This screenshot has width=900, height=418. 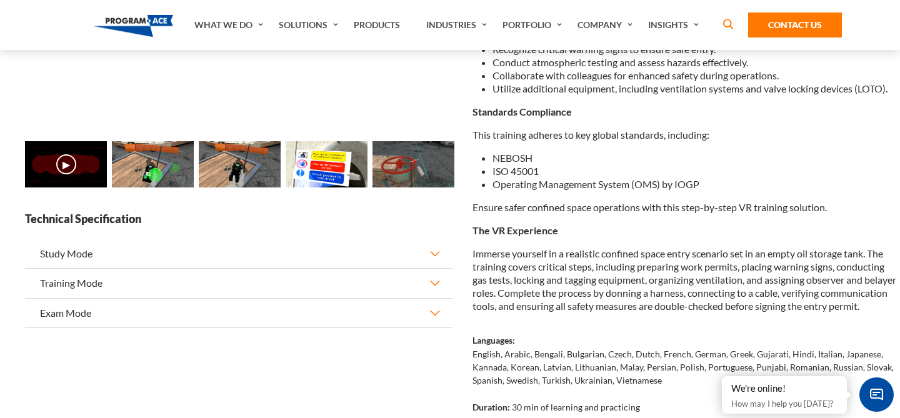 I want to click on strong: Languages:, so click(x=494, y=340).